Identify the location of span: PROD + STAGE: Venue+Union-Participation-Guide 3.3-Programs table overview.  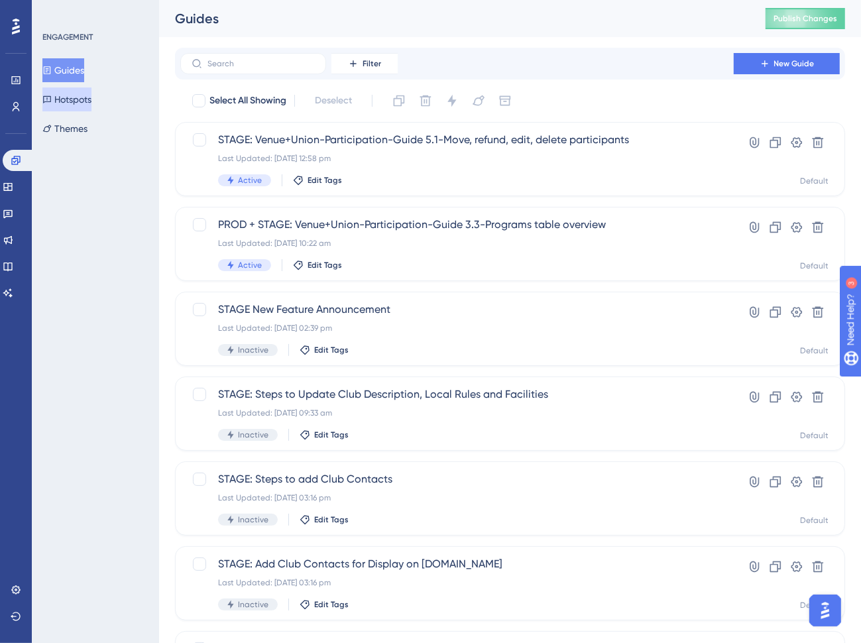
(457, 225).